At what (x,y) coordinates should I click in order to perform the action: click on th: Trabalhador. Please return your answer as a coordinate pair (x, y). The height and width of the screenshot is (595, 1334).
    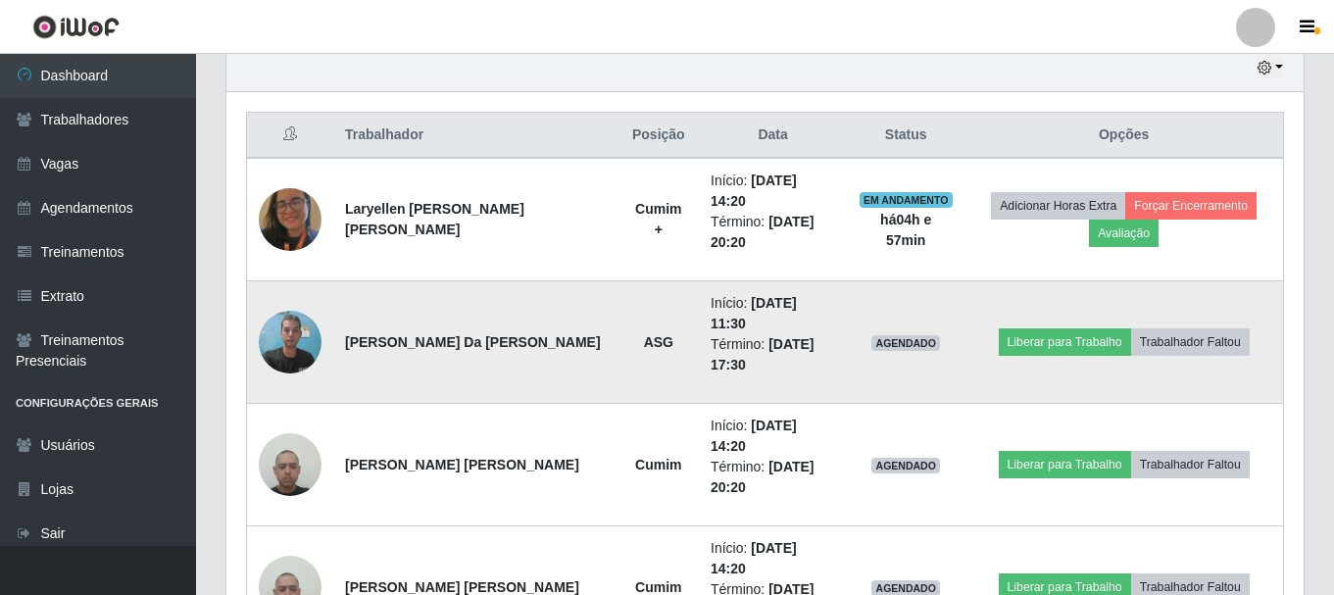
    Looking at the image, I should click on (475, 135).